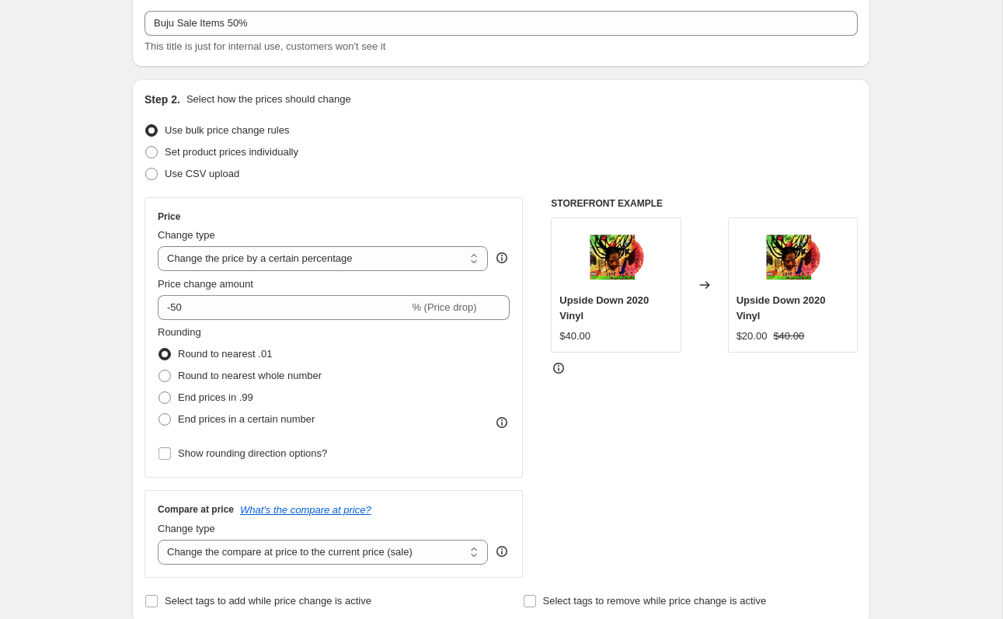 The height and width of the screenshot is (619, 1003). What do you see at coordinates (655, 600) in the screenshot?
I see `span: Select tags to remove while price change is active` at bounding box center [655, 600].